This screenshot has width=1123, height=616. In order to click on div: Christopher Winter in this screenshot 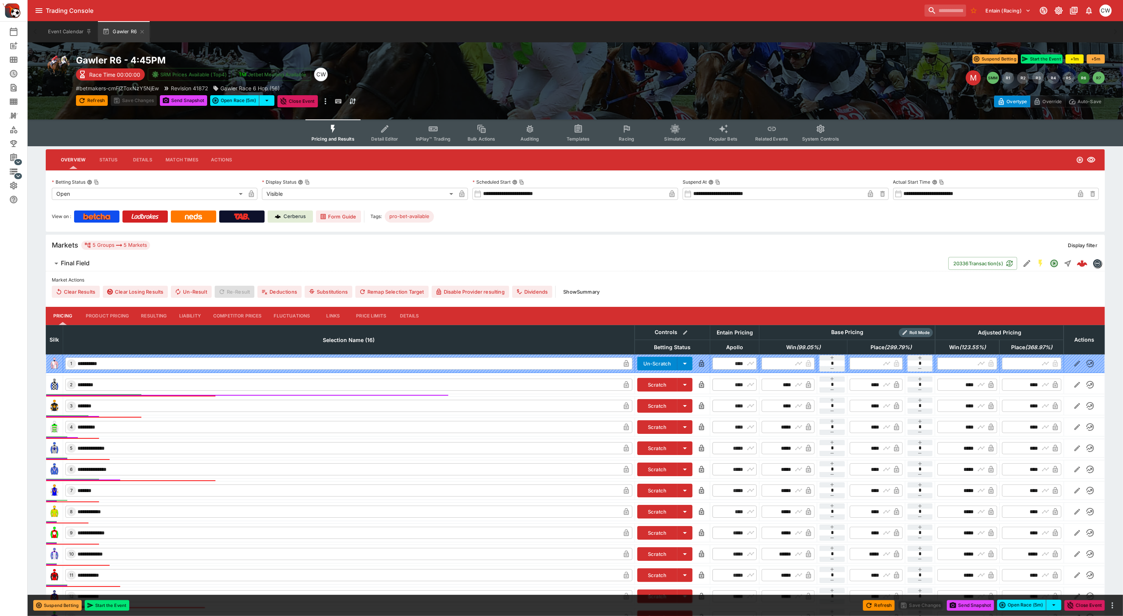, I will do `click(1106, 11)`.